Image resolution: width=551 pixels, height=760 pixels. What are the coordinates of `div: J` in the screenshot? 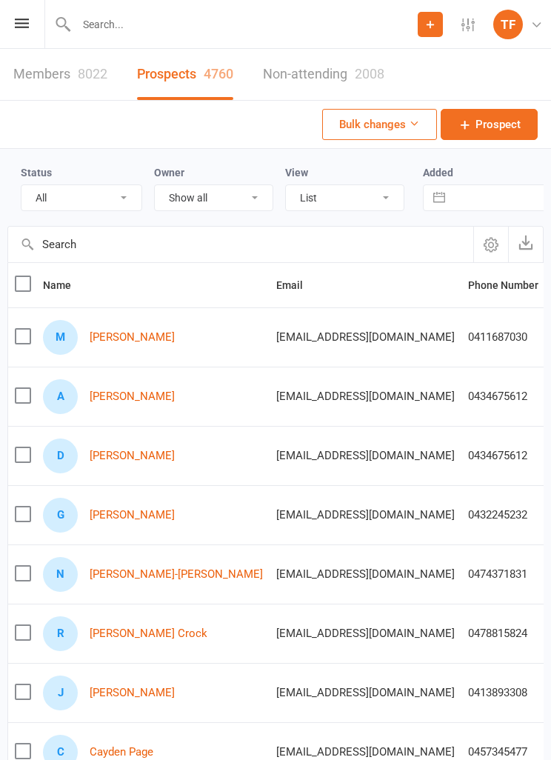 It's located at (60, 693).